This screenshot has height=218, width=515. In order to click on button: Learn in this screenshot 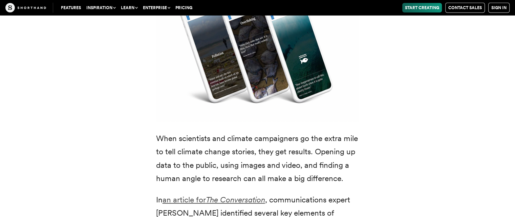, I will do `click(129, 8)`.